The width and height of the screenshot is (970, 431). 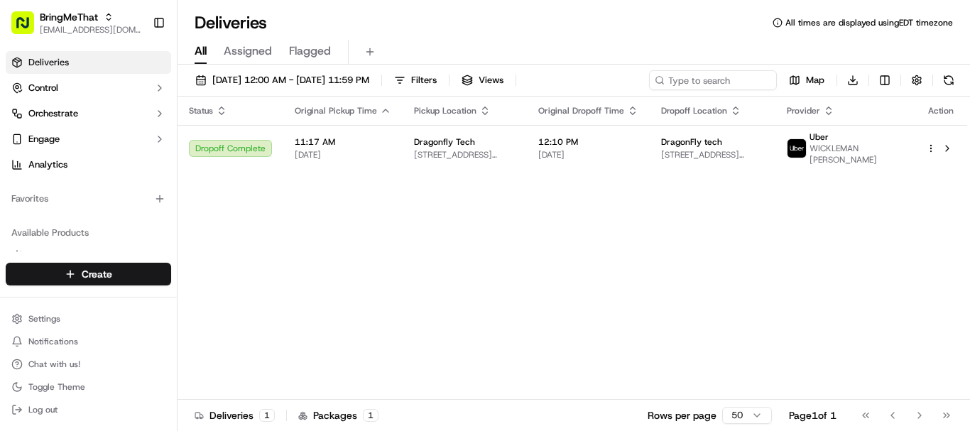 What do you see at coordinates (97, 274) in the screenshot?
I see `span: Create` at bounding box center [97, 274].